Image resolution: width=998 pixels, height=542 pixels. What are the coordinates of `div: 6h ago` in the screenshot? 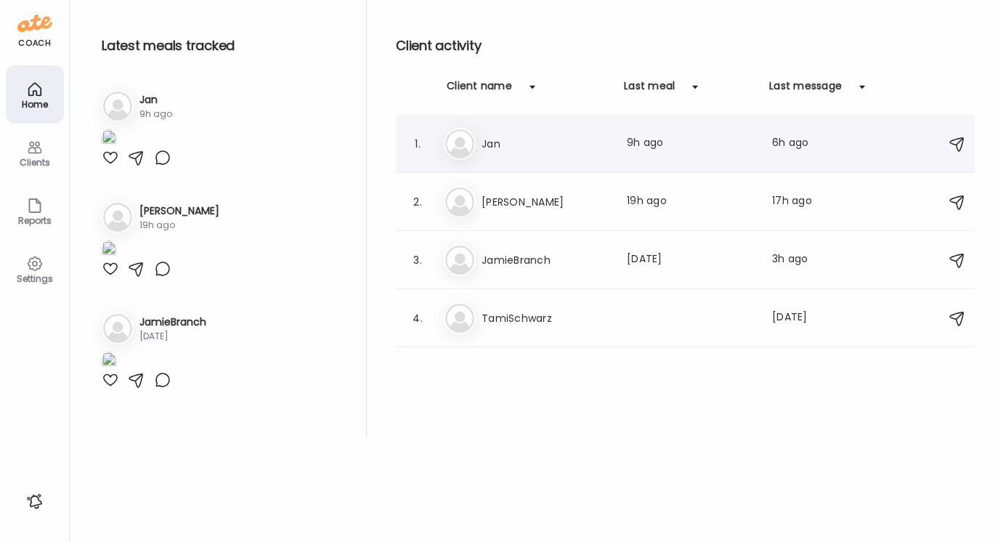 It's located at (800, 144).